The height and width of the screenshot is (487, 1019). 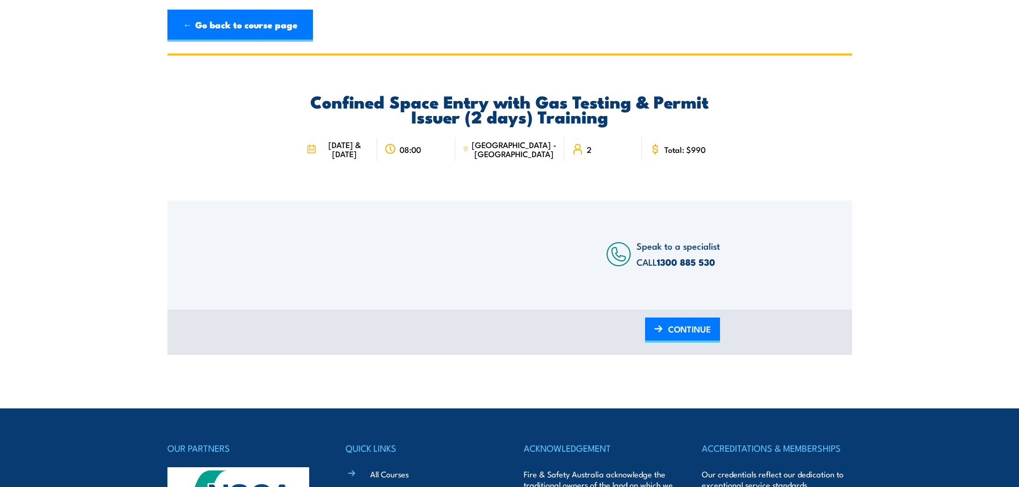 I want to click on span: 2, so click(x=589, y=149).